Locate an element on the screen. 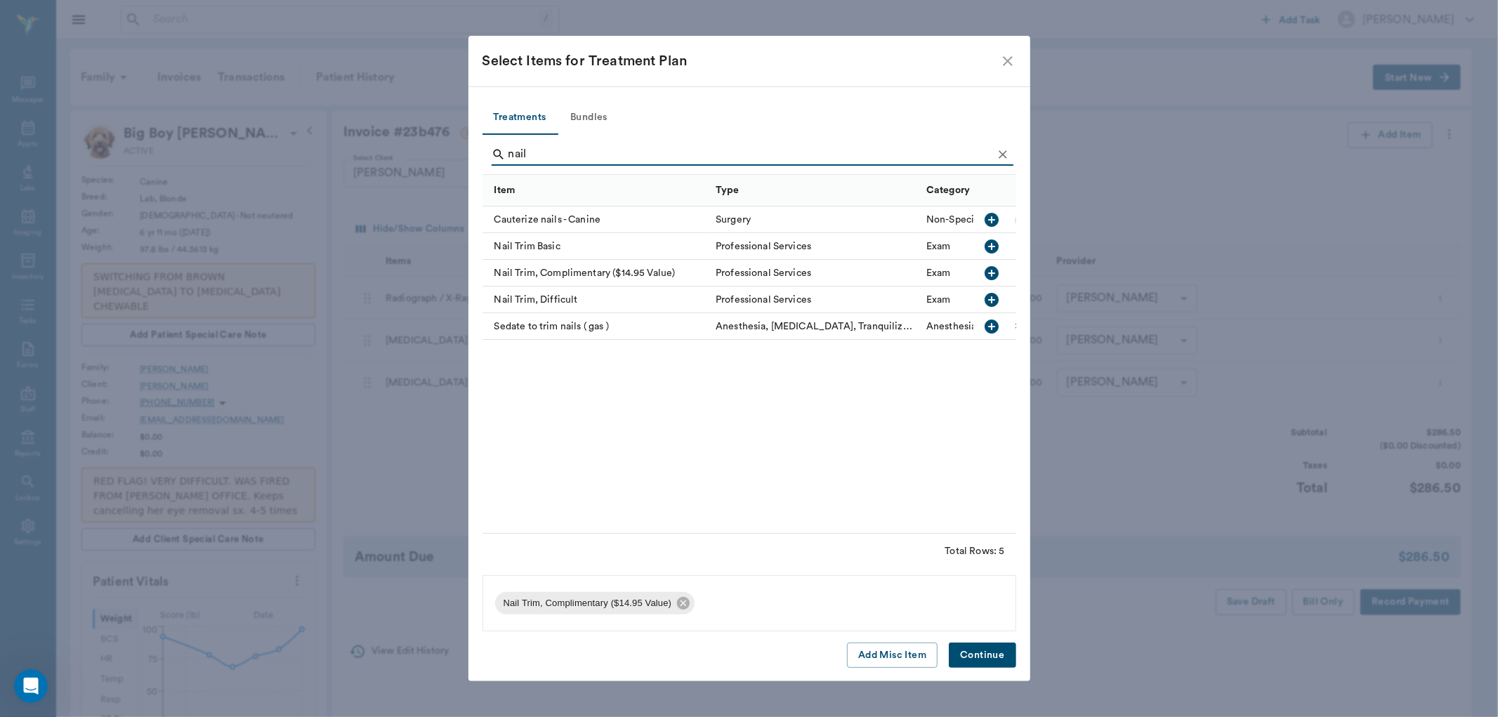  button: Add Misc Item is located at coordinates (892, 655).